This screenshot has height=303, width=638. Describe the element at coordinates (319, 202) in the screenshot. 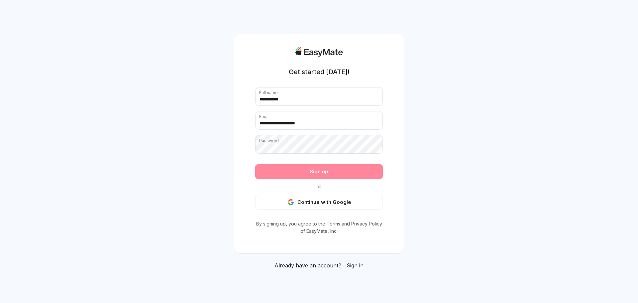

I see `button: Continue with Google` at that location.